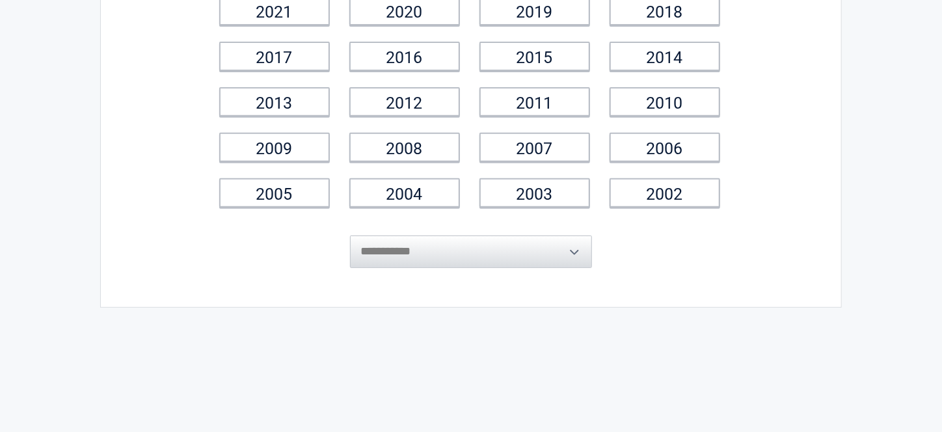 The height and width of the screenshot is (432, 942). Describe the element at coordinates (665, 56) in the screenshot. I see `a: 2014` at that location.